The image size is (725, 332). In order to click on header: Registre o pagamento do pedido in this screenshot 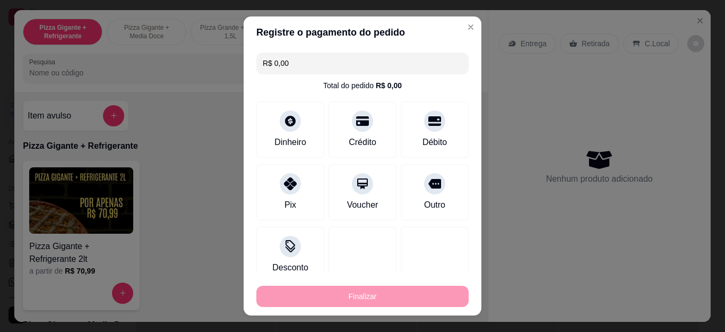, I will do `click(363, 32)`.